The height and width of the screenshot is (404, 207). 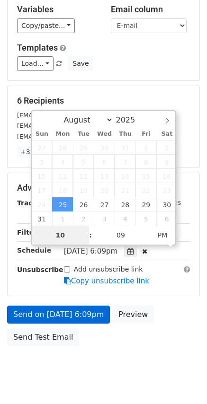 I want to click on span: July 30, 2025, so click(x=104, y=147).